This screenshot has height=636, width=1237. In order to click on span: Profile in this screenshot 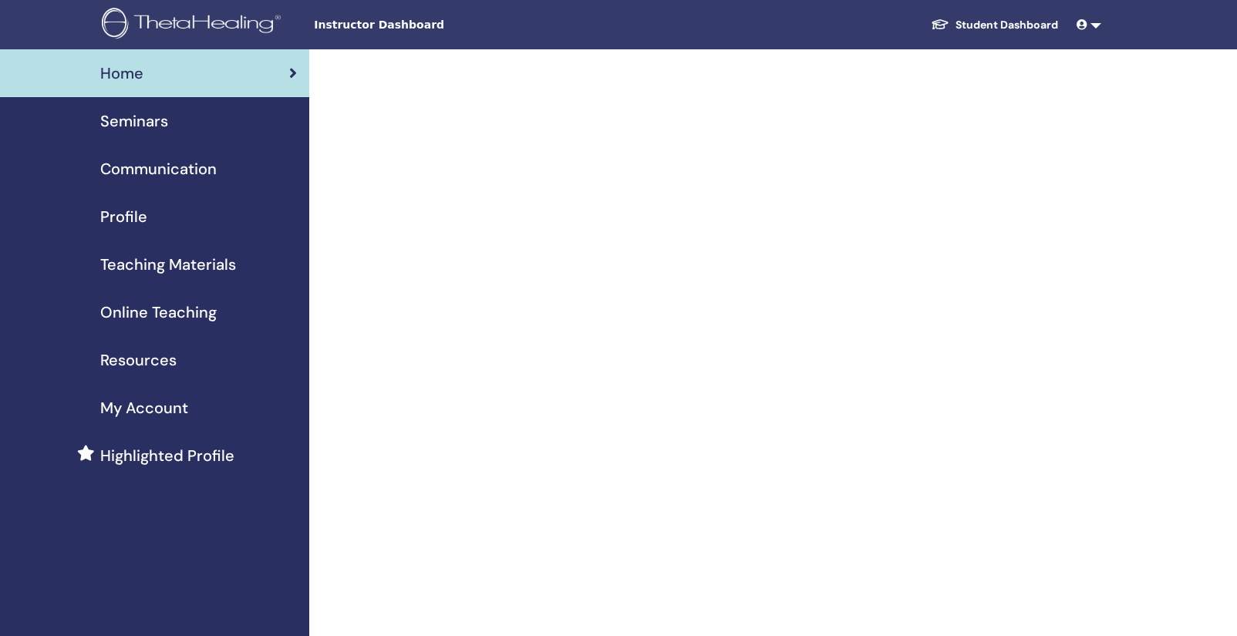, I will do `click(123, 217)`.